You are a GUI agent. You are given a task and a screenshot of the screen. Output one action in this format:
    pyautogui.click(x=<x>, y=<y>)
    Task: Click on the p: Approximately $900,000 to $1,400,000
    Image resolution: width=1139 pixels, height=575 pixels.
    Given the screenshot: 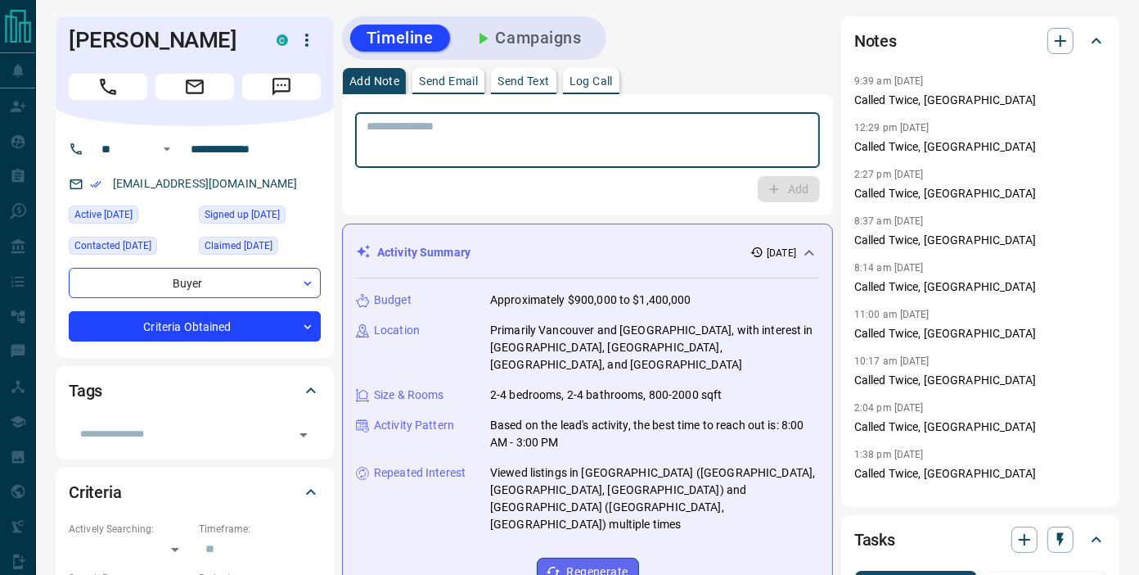 What is the action you would take?
    pyautogui.click(x=591, y=300)
    